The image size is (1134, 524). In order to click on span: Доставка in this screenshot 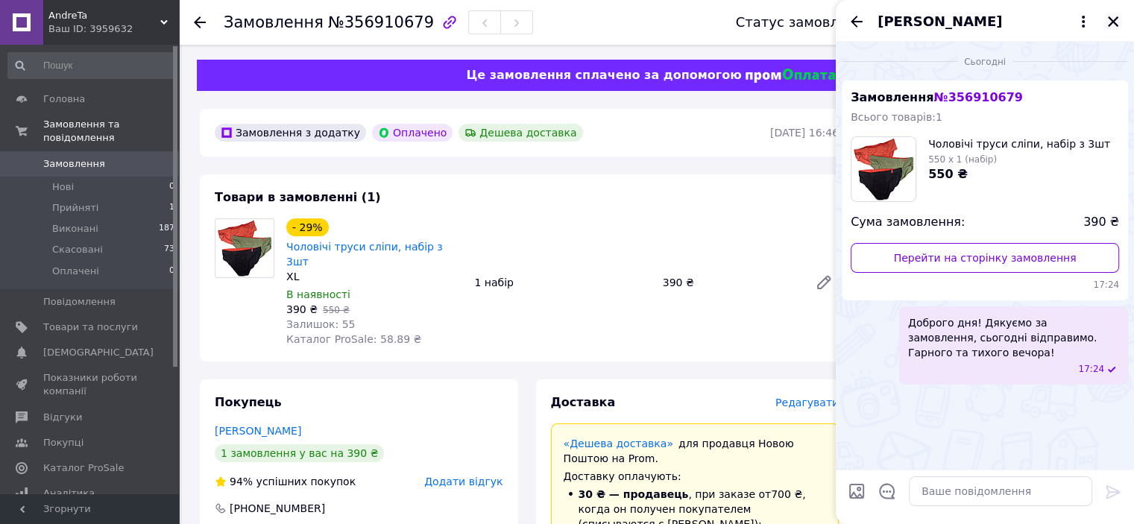, I will do `click(583, 402)`.